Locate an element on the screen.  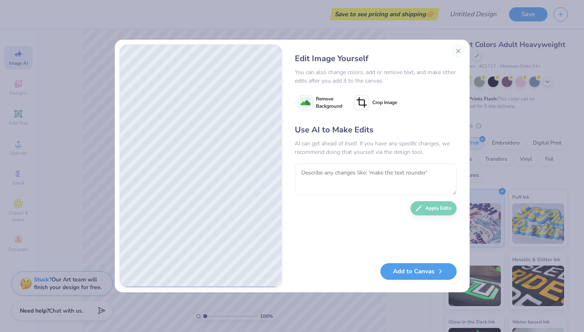
button: Add to Canvas is located at coordinates (418, 272).